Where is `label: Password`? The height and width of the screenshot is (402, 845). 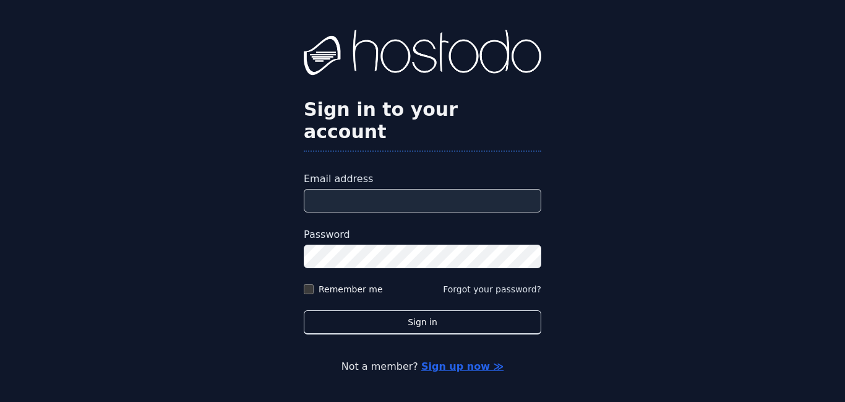 label: Password is located at coordinates (423, 235).